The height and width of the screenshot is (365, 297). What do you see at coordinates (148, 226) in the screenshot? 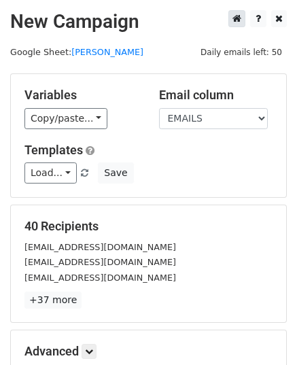
I see `h5: 40 Recipients` at bounding box center [148, 226].